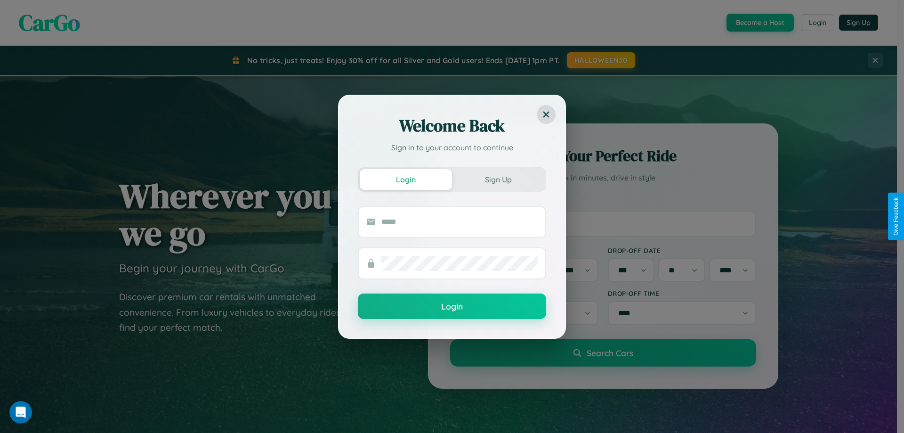  I want to click on button: Sign Up, so click(498, 179).